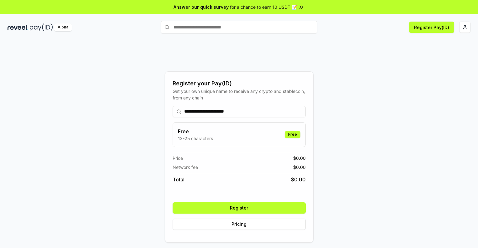 The width and height of the screenshot is (478, 248). I want to click on span: Price, so click(177, 158).